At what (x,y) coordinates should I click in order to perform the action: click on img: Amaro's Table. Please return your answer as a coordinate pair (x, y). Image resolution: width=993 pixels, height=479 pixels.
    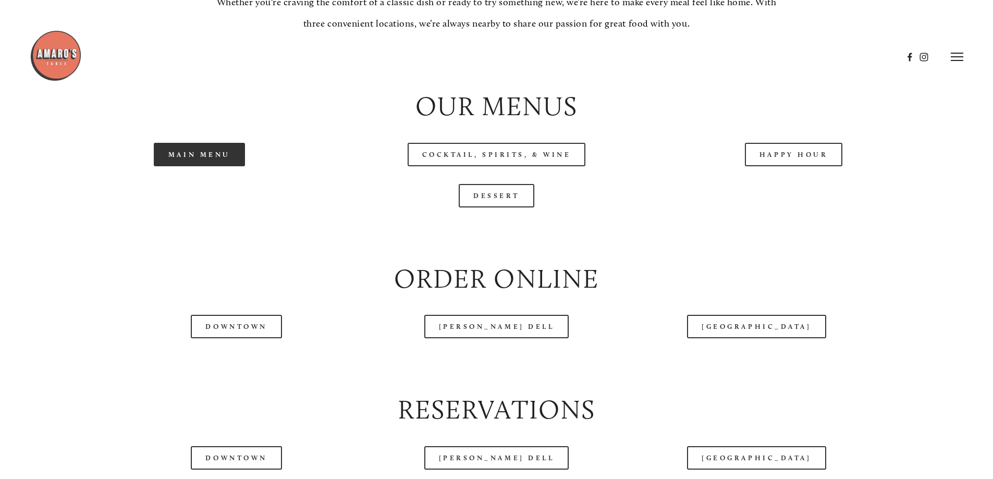
    Looking at the image, I should click on (56, 56).